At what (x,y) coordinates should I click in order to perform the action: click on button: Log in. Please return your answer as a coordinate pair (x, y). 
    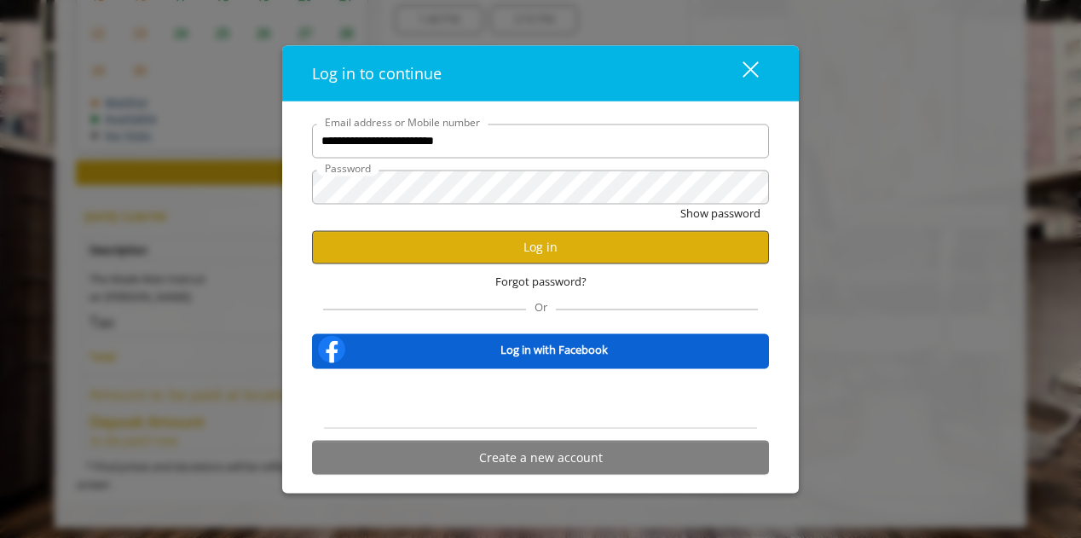
    Looking at the image, I should click on (540, 246).